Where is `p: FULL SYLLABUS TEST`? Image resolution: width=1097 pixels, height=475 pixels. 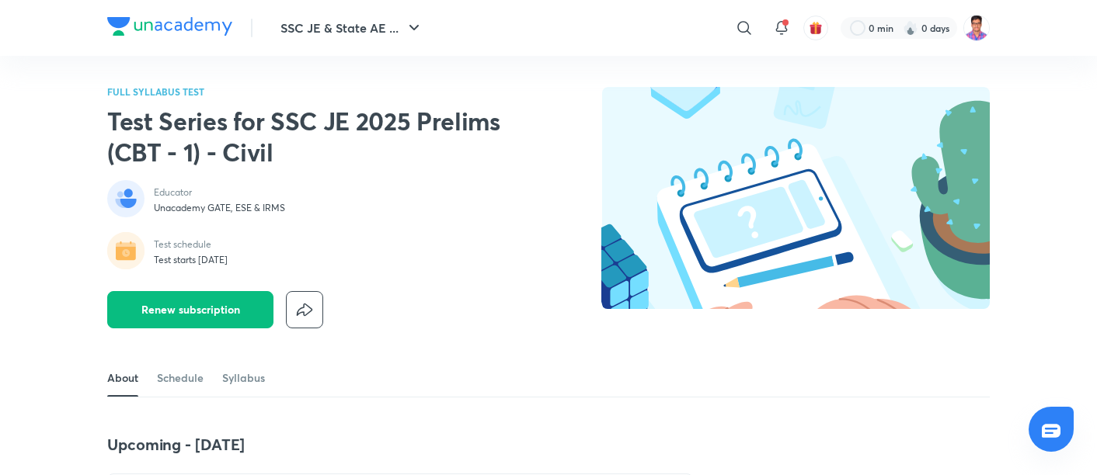
p: FULL SYLLABUS TEST is located at coordinates (306, 92).